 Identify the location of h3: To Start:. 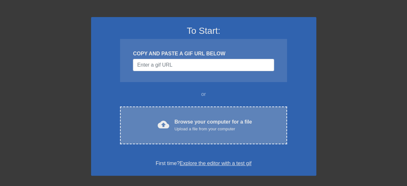
(203, 31).